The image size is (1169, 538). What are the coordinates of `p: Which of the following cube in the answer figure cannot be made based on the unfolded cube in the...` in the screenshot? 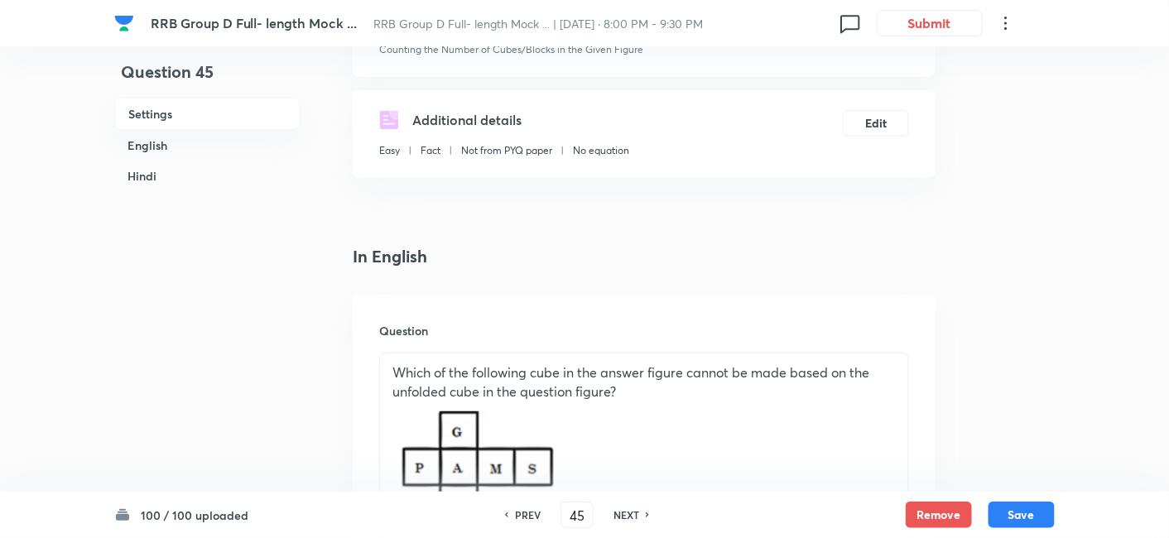 It's located at (644, 382).